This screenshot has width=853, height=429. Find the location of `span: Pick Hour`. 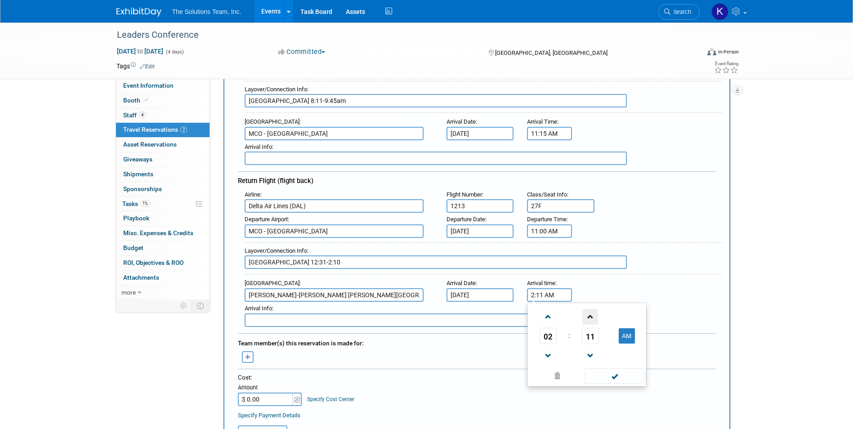

span: Pick Hour is located at coordinates (548, 336).